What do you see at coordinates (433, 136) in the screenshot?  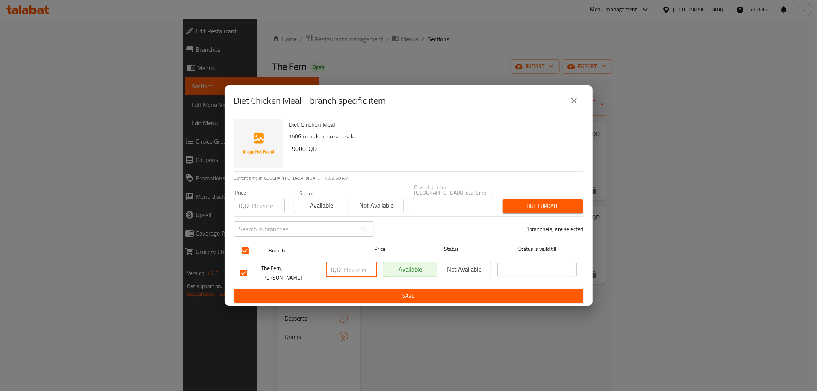 I see `p: 150Gm chicken, rice and salad` at bounding box center [433, 136].